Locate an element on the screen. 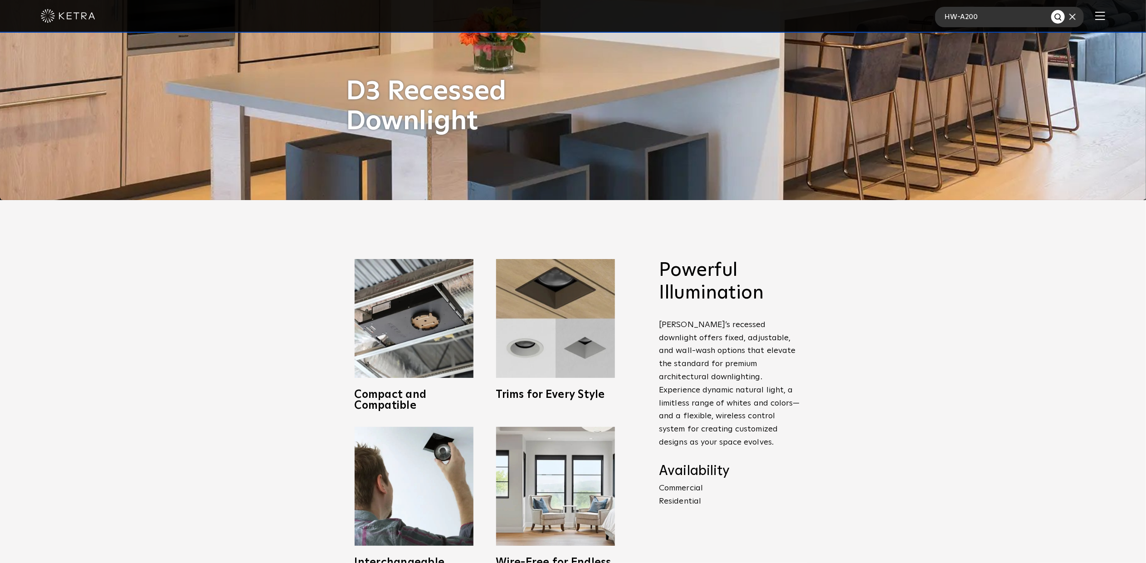  h3: Compact and Compatible is located at coordinates (414, 400).